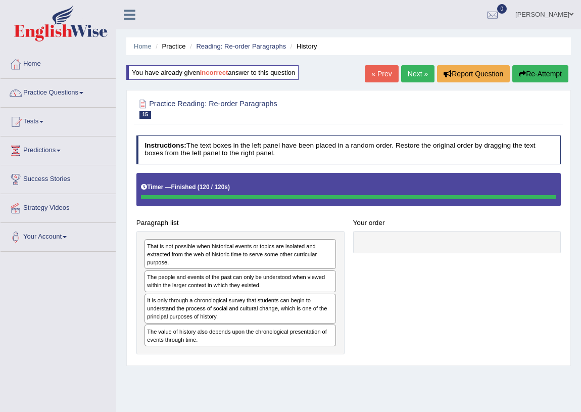 This screenshot has height=412, width=581. I want to click on span: 15, so click(145, 115).